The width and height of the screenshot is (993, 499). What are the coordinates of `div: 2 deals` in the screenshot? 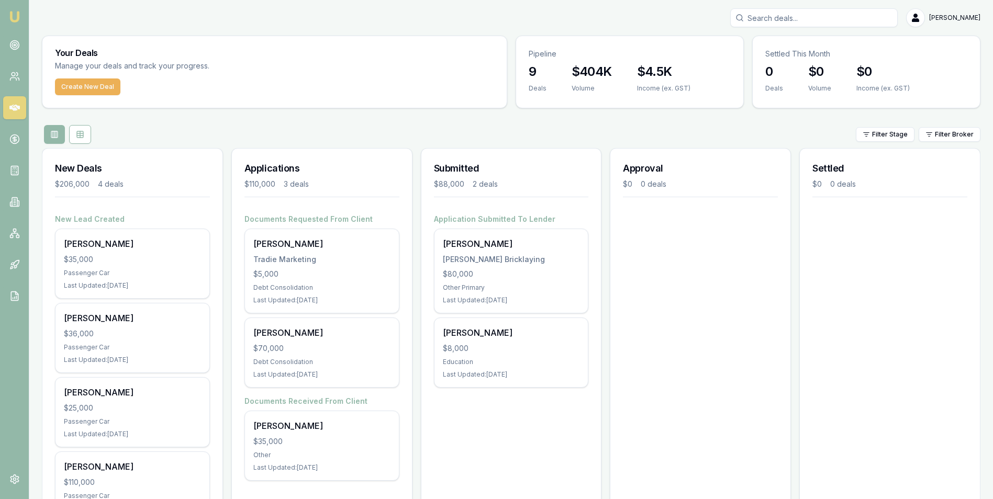 It's located at (485, 184).